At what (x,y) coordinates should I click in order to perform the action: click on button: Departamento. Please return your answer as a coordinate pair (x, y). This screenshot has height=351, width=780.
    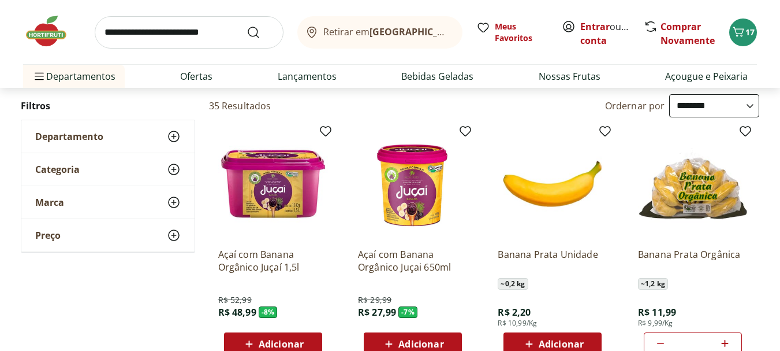
    Looking at the image, I should click on (108, 136).